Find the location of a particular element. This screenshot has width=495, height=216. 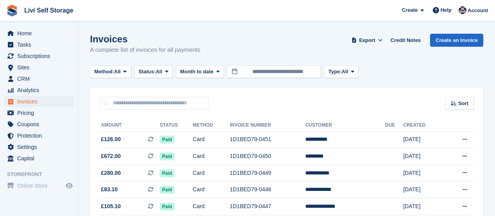

span: £83.10 is located at coordinates (109, 189).